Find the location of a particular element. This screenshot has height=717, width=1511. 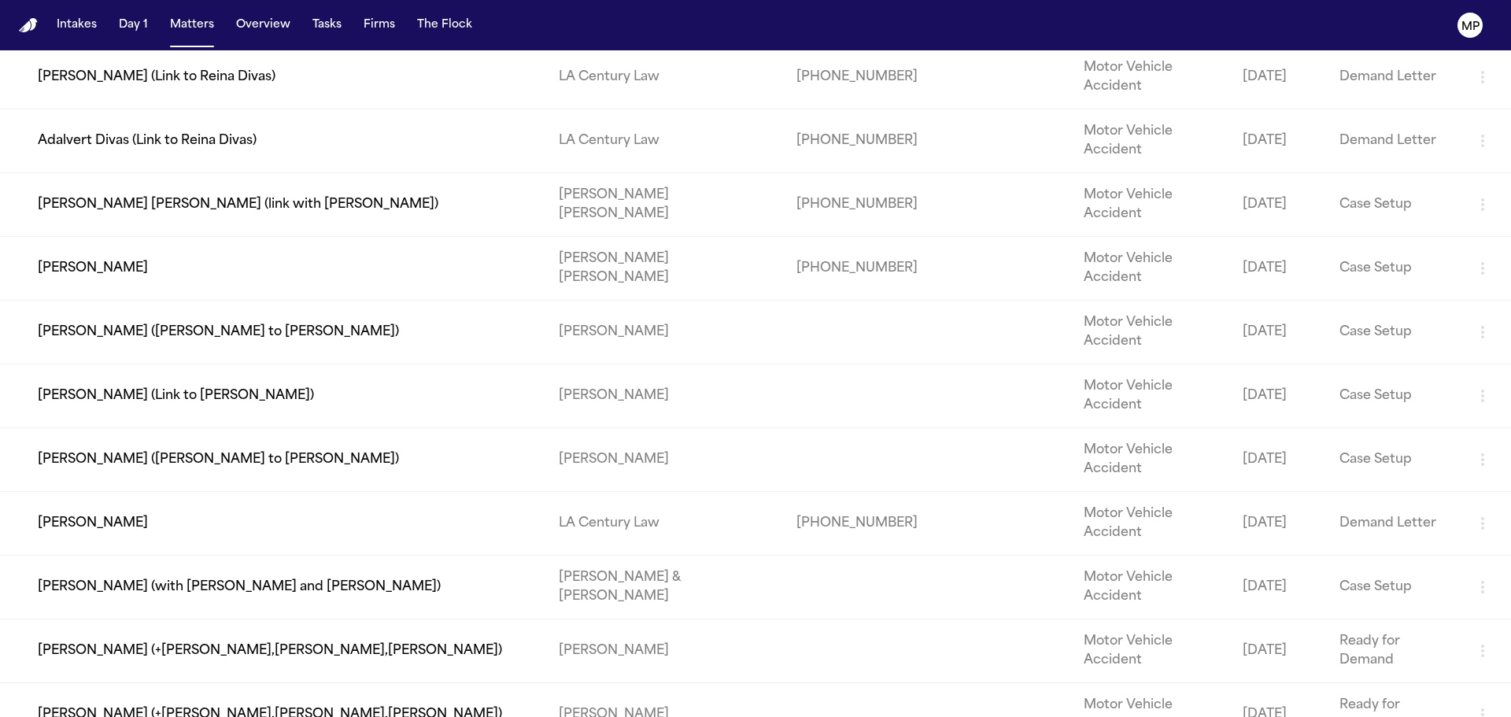

a: Intakes is located at coordinates (76, 25).